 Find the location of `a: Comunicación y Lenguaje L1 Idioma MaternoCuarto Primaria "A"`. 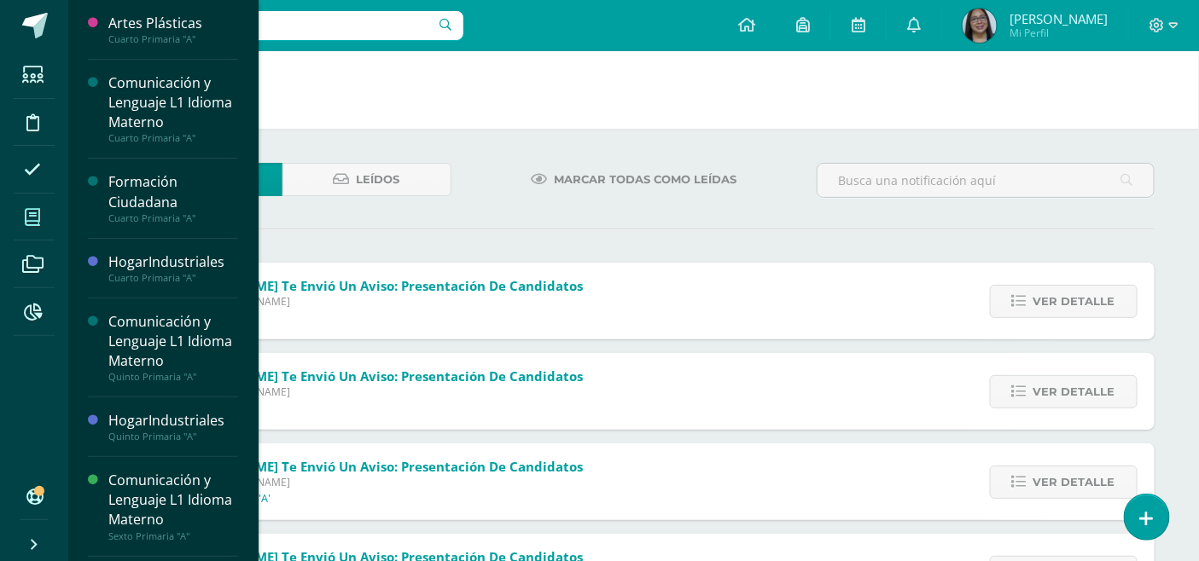

a: Comunicación y Lenguaje L1 Idioma MaternoCuarto Primaria "A" is located at coordinates (173, 108).